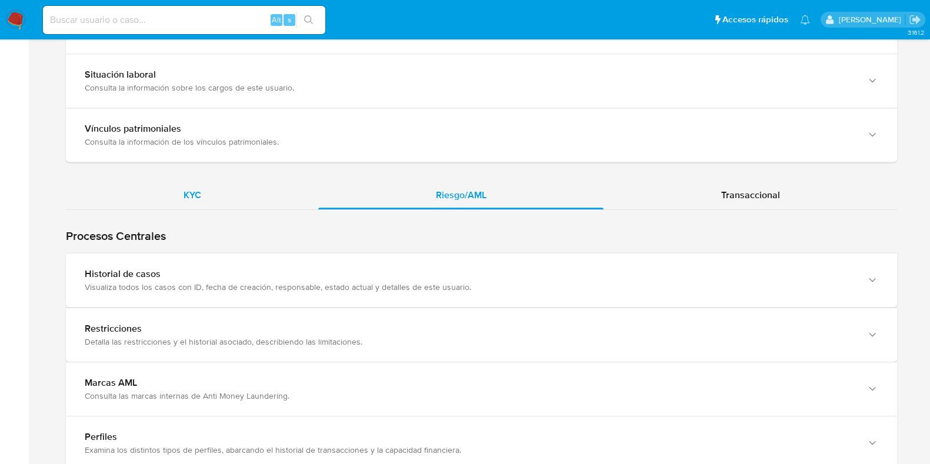 This screenshot has height=464, width=930. What do you see at coordinates (750, 195) in the screenshot?
I see `span: Transaccional` at bounding box center [750, 195].